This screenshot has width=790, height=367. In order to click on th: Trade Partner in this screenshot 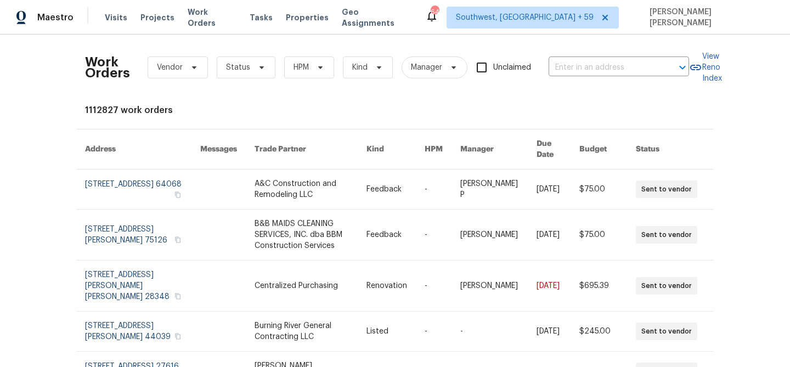, I will do `click(302, 149)`.